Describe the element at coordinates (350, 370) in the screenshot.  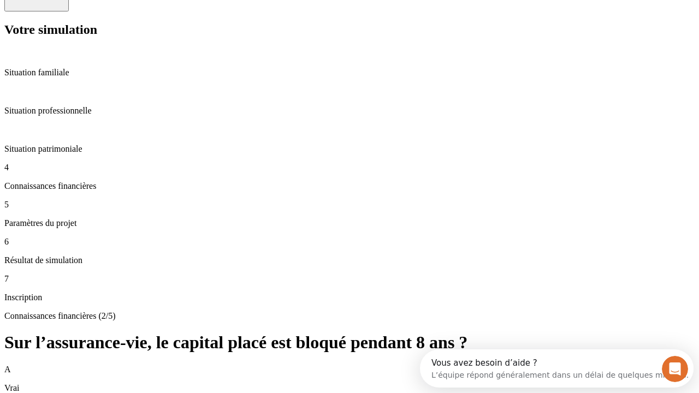
I see `p: A` at that location.